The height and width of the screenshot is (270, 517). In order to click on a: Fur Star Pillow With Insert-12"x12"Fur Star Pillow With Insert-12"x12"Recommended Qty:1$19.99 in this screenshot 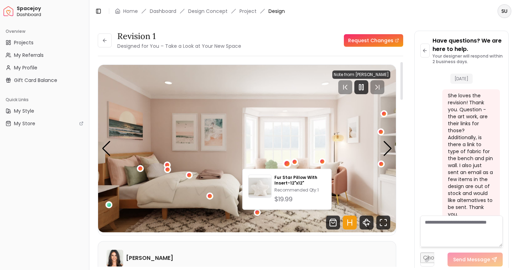, I will do `click(287, 190)`.